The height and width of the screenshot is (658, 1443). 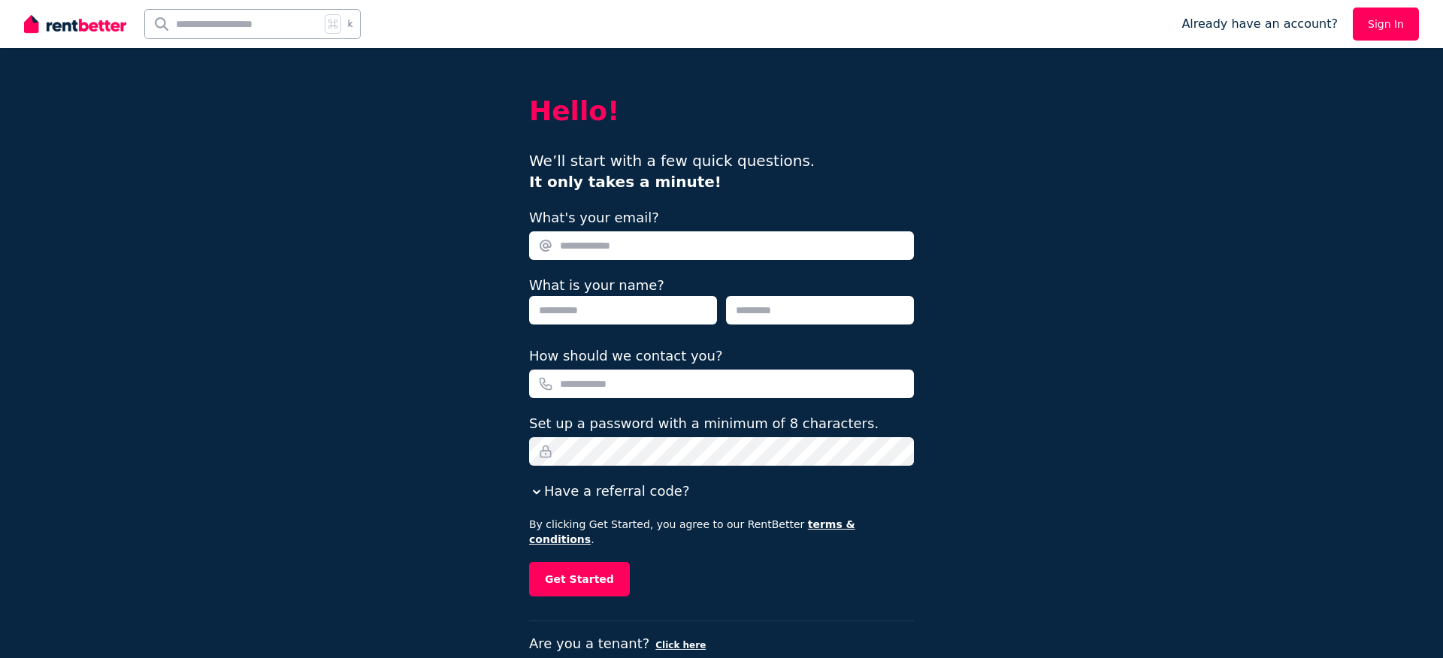 I want to click on span: k, so click(x=349, y=24).